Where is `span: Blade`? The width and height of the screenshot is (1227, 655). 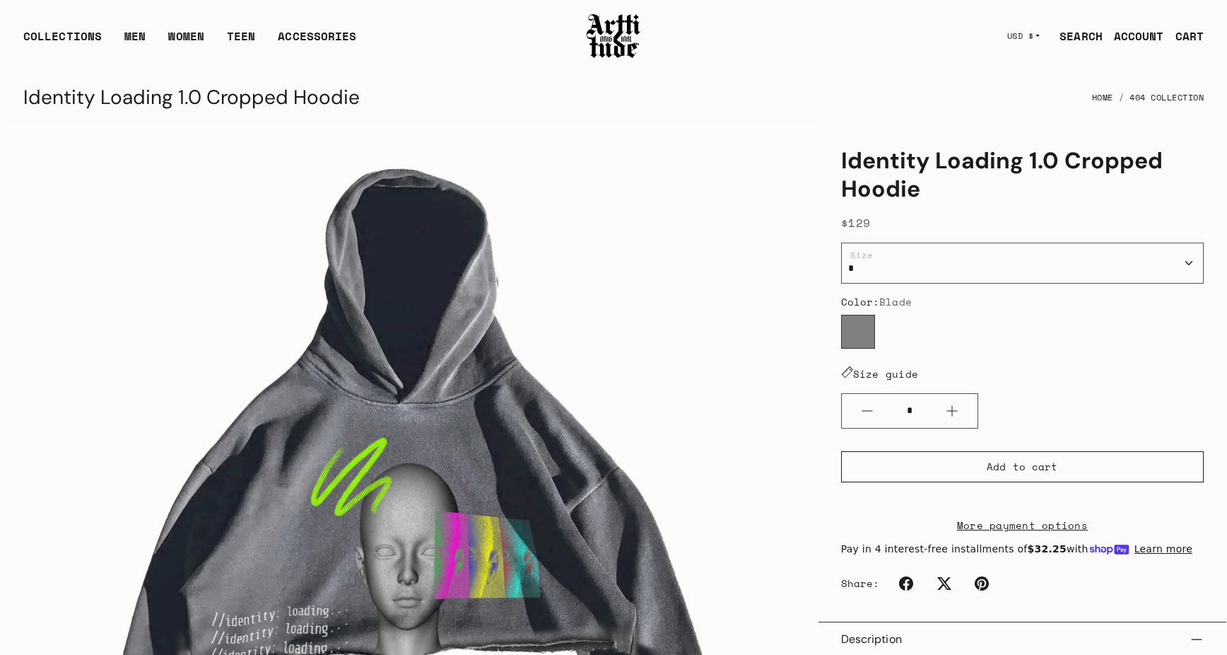
span: Blade is located at coordinates (896, 301).